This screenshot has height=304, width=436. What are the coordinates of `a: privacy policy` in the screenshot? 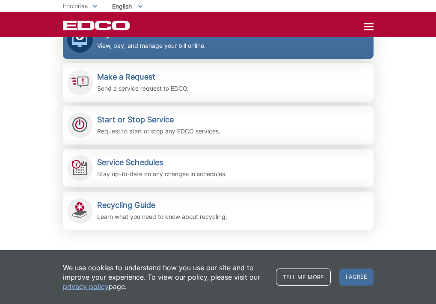 It's located at (86, 287).